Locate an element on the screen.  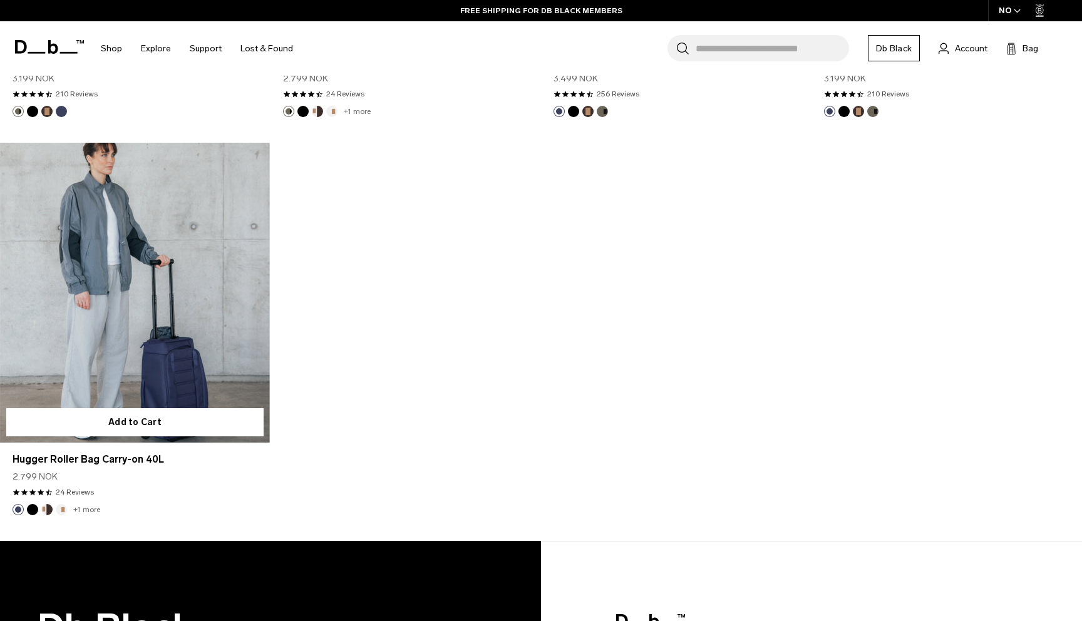
span: Bag is located at coordinates (1030, 48).